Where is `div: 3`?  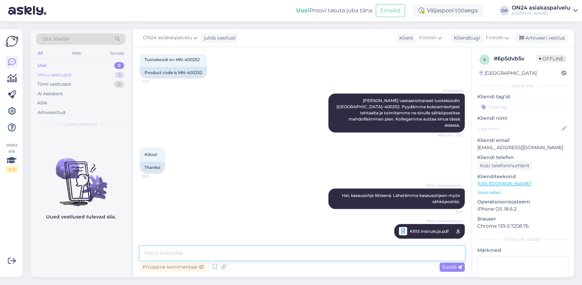 div: 3 is located at coordinates (119, 75).